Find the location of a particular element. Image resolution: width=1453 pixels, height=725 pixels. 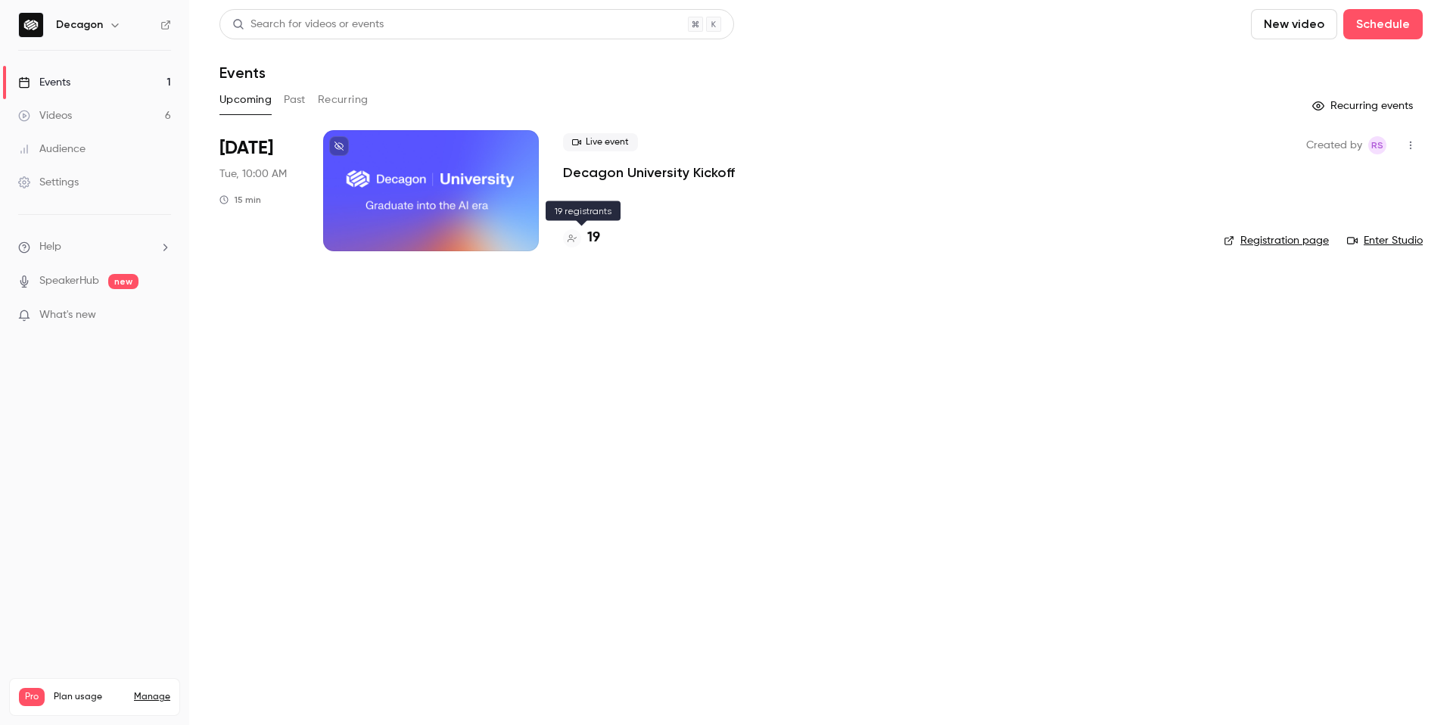

div: Search for videos or events is located at coordinates (308, 24).